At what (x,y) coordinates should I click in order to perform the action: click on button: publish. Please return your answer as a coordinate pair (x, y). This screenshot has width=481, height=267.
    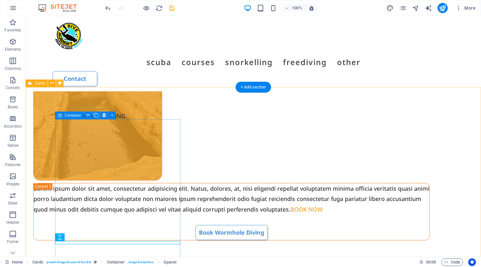
    Looking at the image, I should click on (443, 8).